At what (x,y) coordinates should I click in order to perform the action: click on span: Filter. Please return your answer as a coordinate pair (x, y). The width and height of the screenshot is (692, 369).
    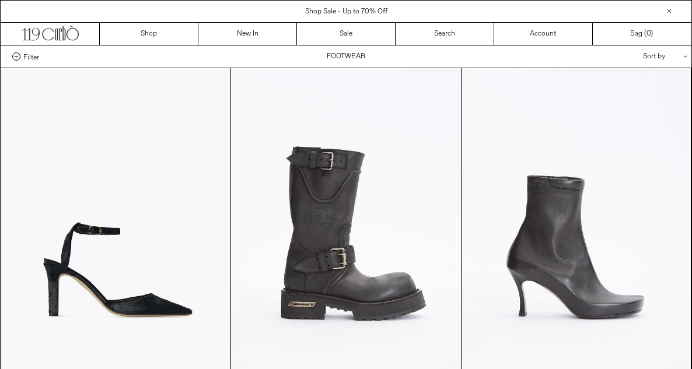
    Looking at the image, I should click on (31, 57).